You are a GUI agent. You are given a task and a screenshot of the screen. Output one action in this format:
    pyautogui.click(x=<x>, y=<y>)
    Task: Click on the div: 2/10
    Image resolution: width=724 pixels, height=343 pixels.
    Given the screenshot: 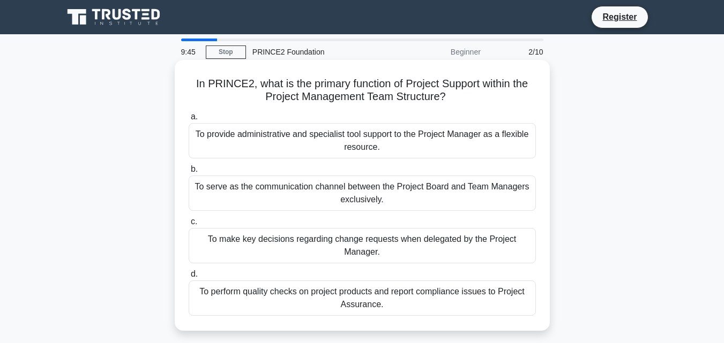 What is the action you would take?
    pyautogui.click(x=518, y=52)
    